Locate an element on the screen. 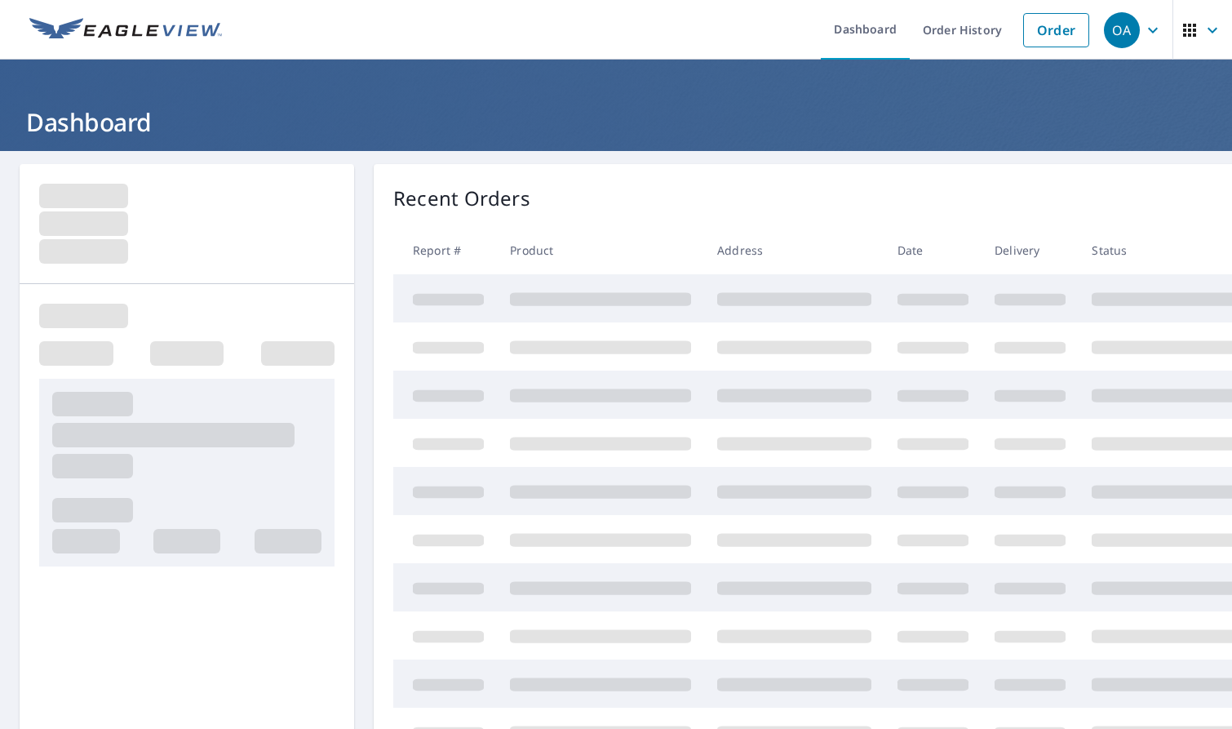 The height and width of the screenshot is (729, 1232). th: Report # is located at coordinates (445, 250).